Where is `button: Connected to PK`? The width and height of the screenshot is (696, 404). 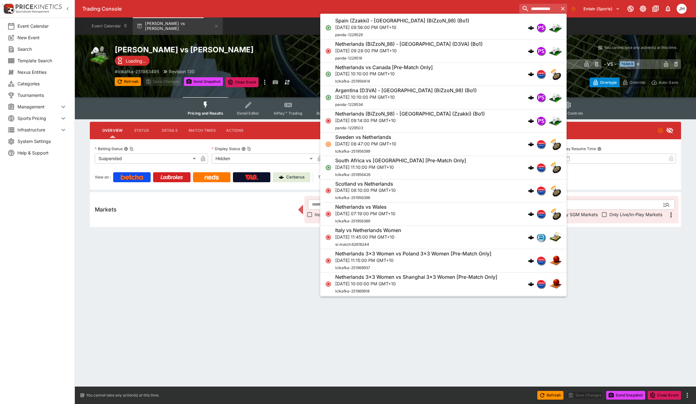 button: Connected to PK is located at coordinates (631, 9).